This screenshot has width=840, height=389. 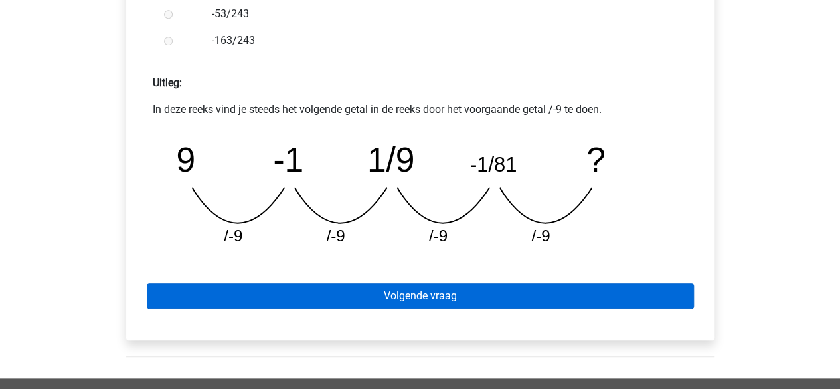 What do you see at coordinates (421, 110) in the screenshot?
I see `p: In deze reeks vind je steeds het volgende getal in de reeks door het voorgaande getal /-9 te doen.` at bounding box center [421, 110].